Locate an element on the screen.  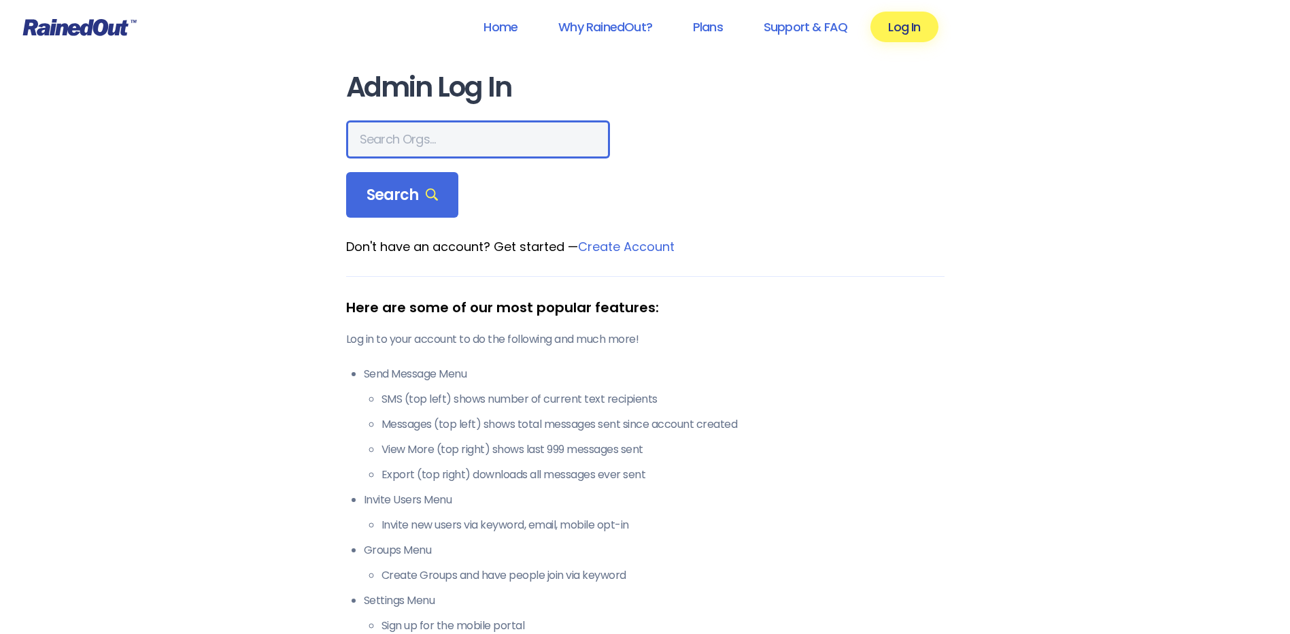
li: SMS (top left) shows number of current text recipients is located at coordinates (663, 399).